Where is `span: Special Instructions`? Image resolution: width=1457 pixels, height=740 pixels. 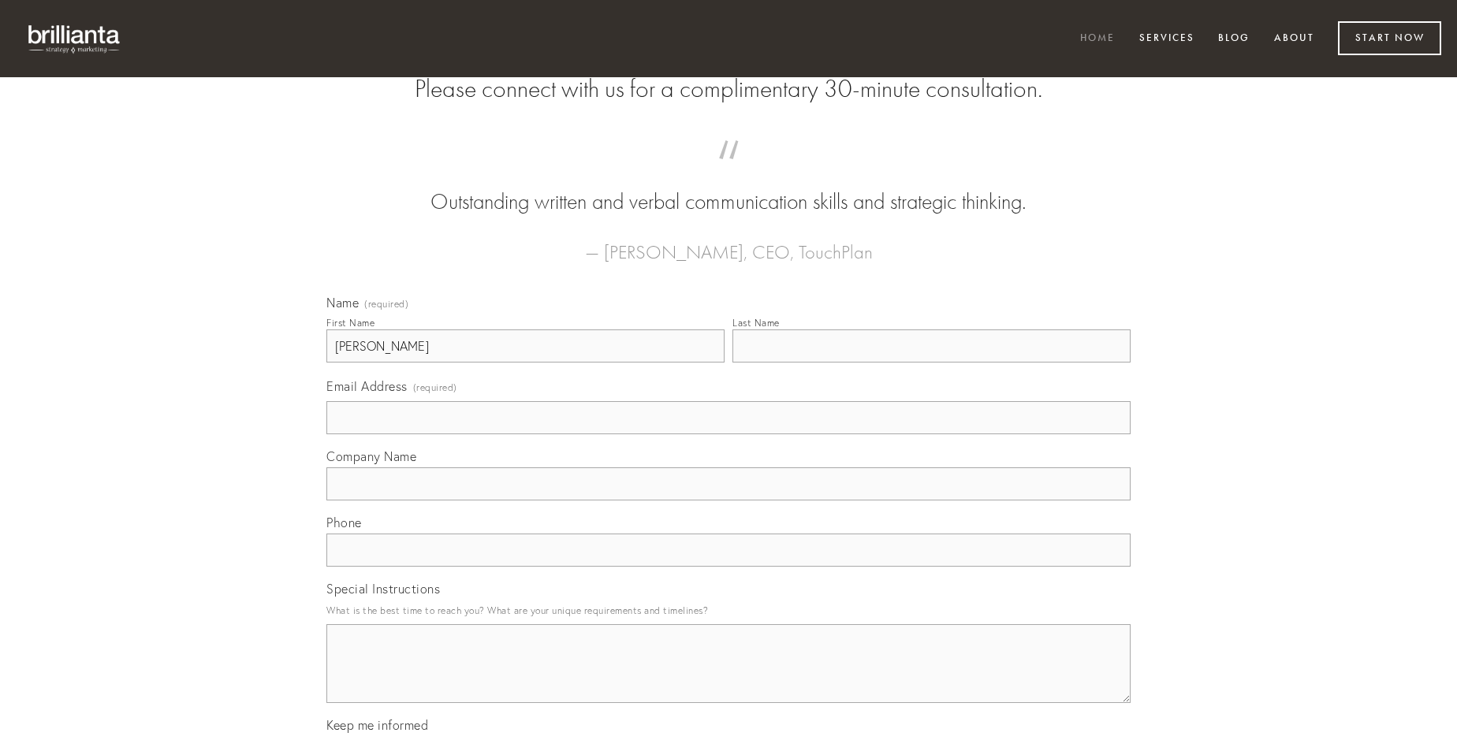 span: Special Instructions is located at coordinates (383, 589).